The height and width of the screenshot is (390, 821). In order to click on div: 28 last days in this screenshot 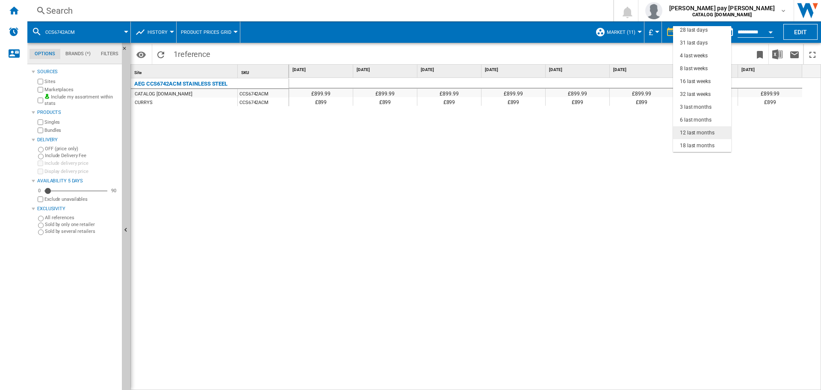, I will do `click(694, 30)`.